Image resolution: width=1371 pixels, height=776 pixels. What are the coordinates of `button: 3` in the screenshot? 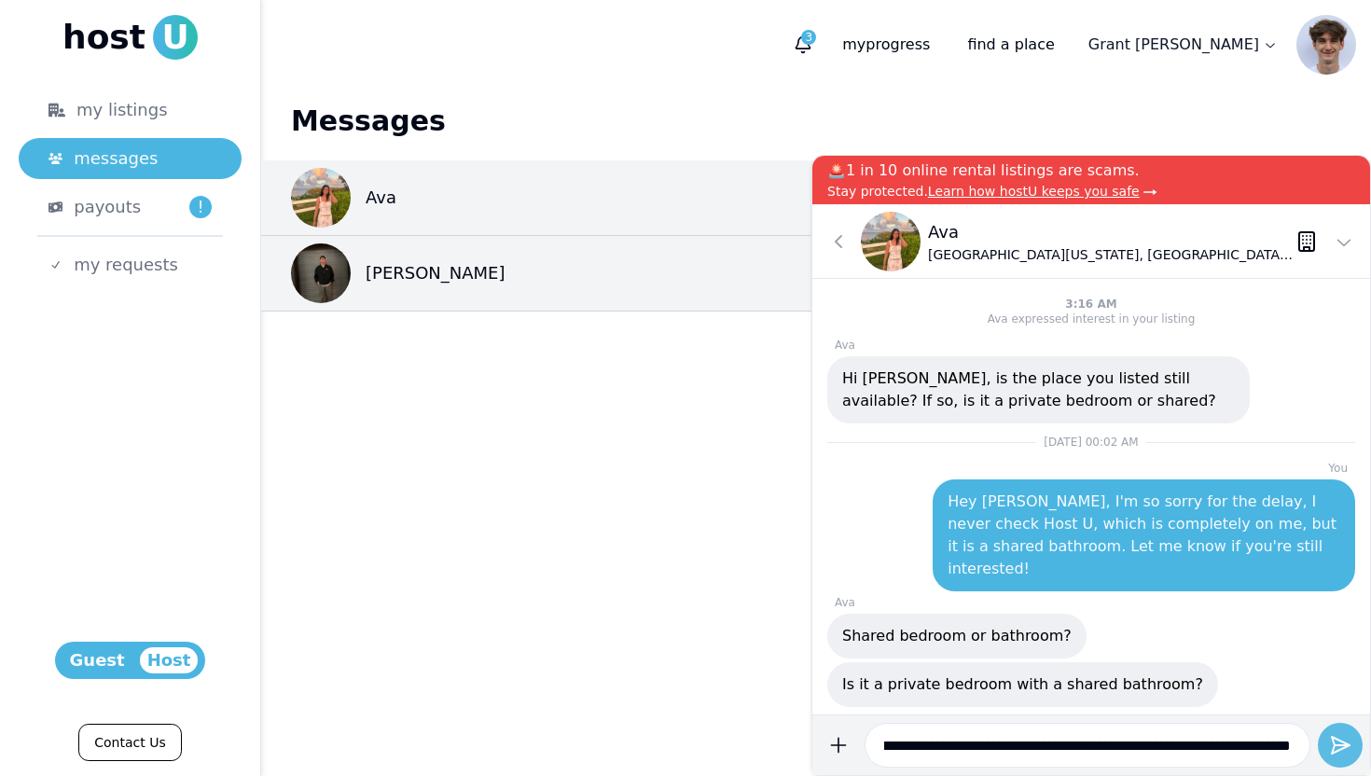 It's located at (803, 45).